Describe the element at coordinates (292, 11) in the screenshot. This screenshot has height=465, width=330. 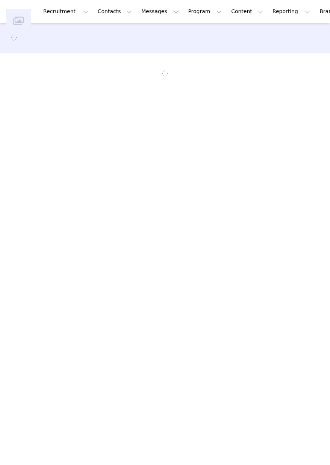
I see `button: Reporting` at that location.